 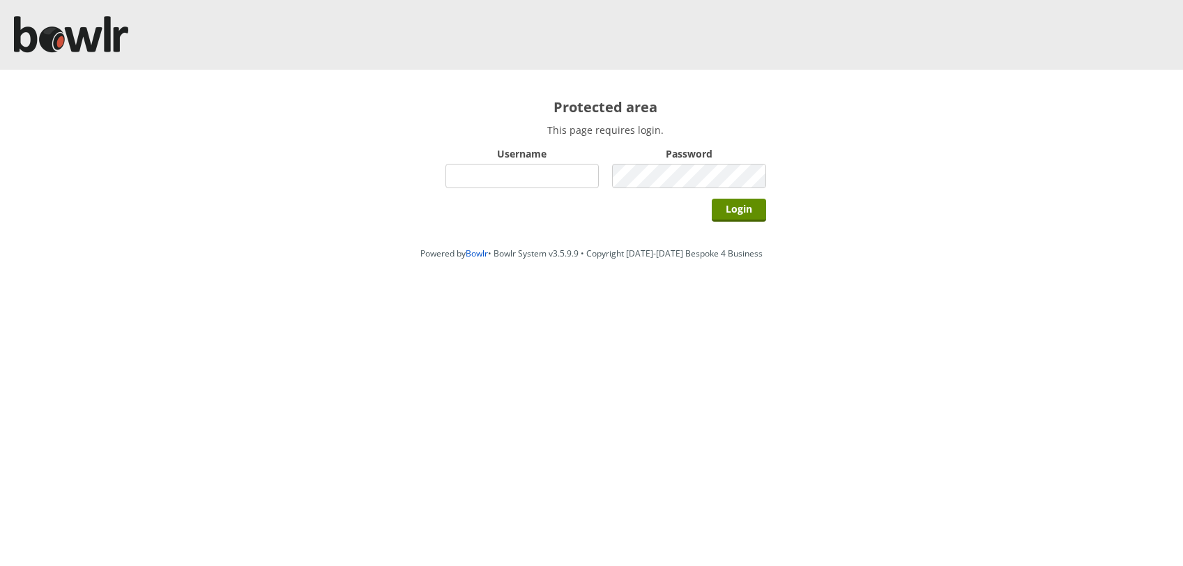 I want to click on label: Username, so click(x=522, y=153).